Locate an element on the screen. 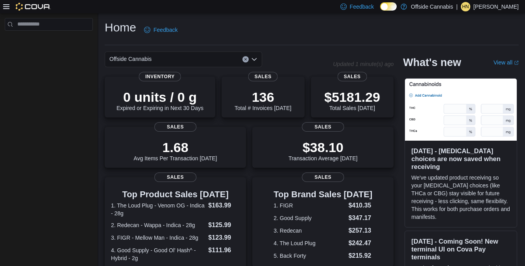  dd: $163.99 is located at coordinates (224, 206).